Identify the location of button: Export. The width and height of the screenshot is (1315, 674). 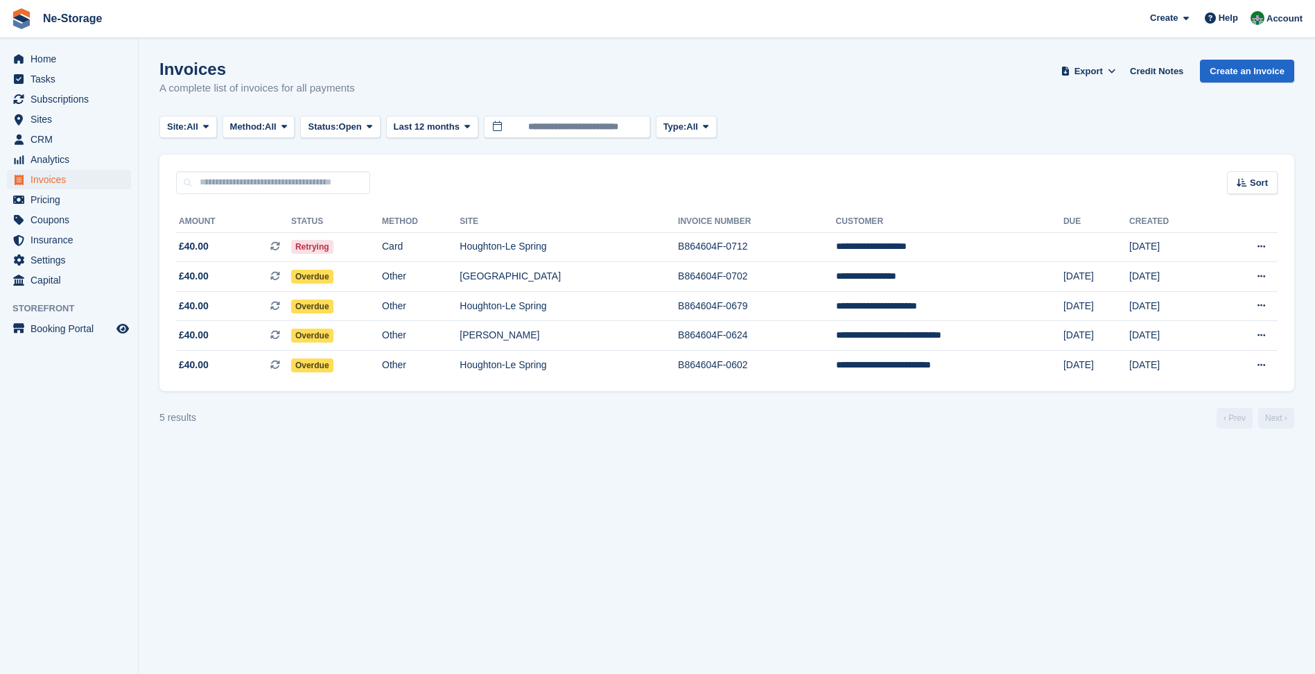
(1088, 71).